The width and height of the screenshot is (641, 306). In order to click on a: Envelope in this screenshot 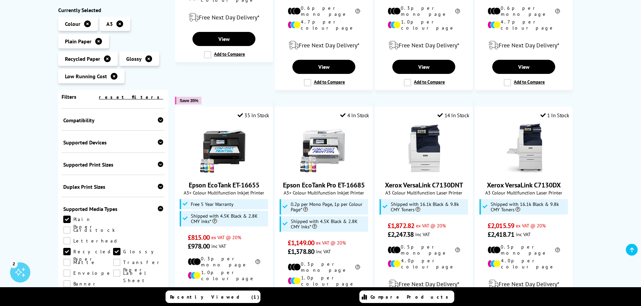, I will do `click(88, 273)`.